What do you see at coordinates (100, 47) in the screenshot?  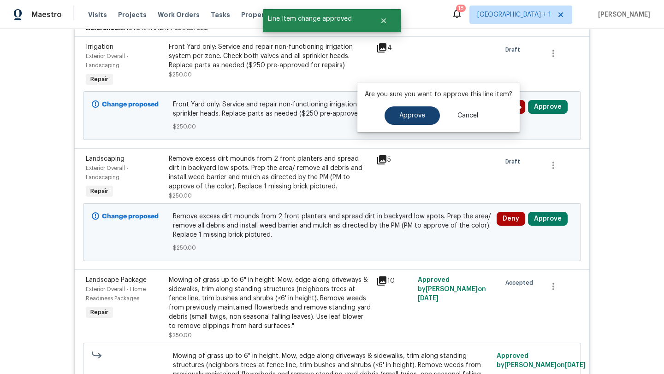 I see `span: Irrigation` at bounding box center [100, 47].